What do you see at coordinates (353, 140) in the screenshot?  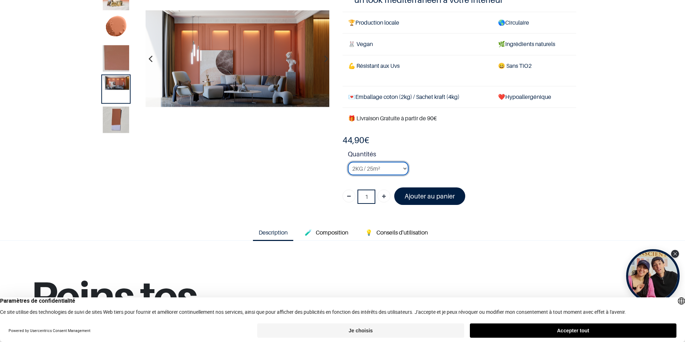 I see `span: 44,90` at bounding box center [353, 140].